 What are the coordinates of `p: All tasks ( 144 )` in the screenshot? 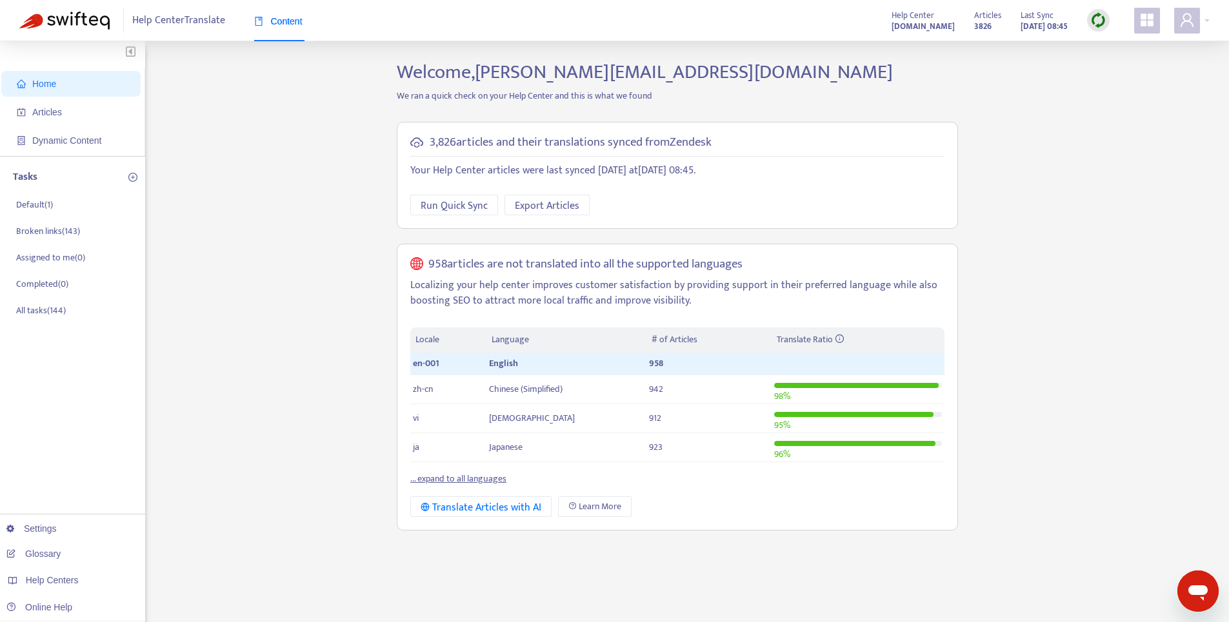 It's located at (41, 310).